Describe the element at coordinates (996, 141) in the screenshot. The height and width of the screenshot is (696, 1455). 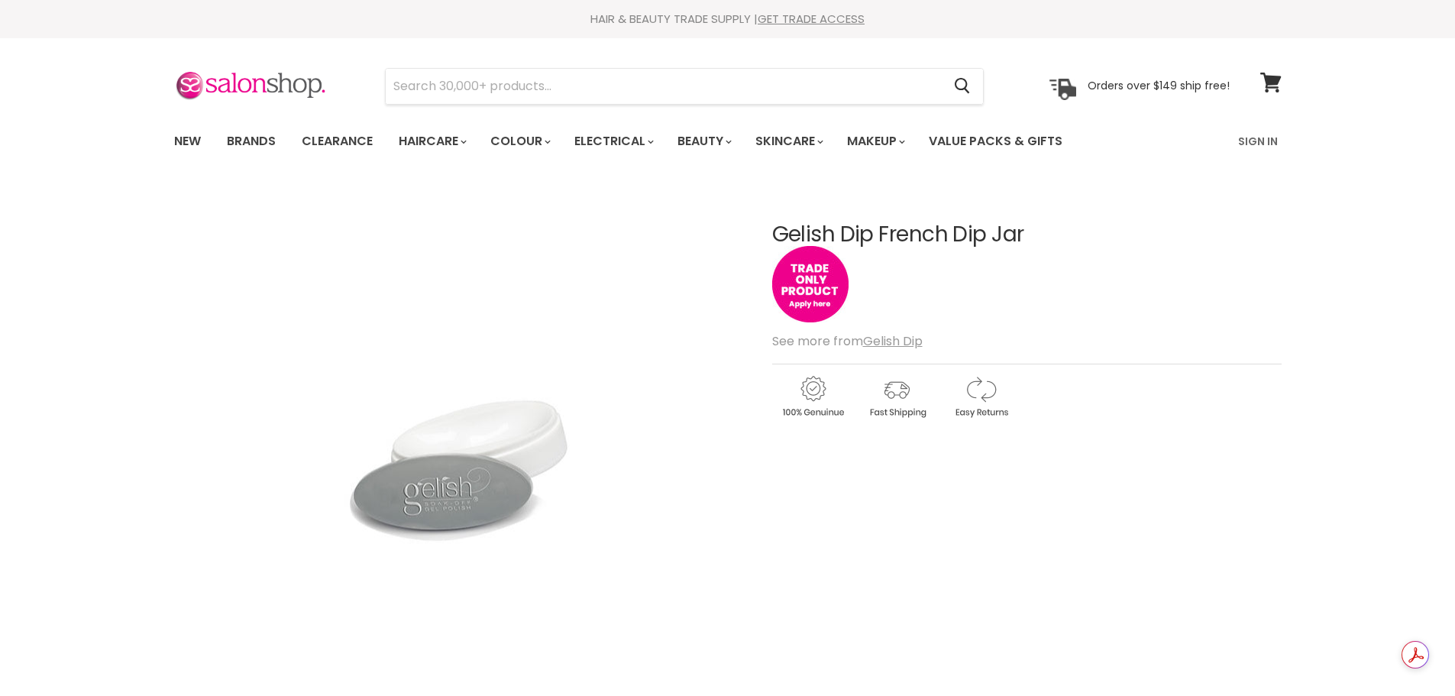
I see `a: Value Packs & Gifts` at that location.